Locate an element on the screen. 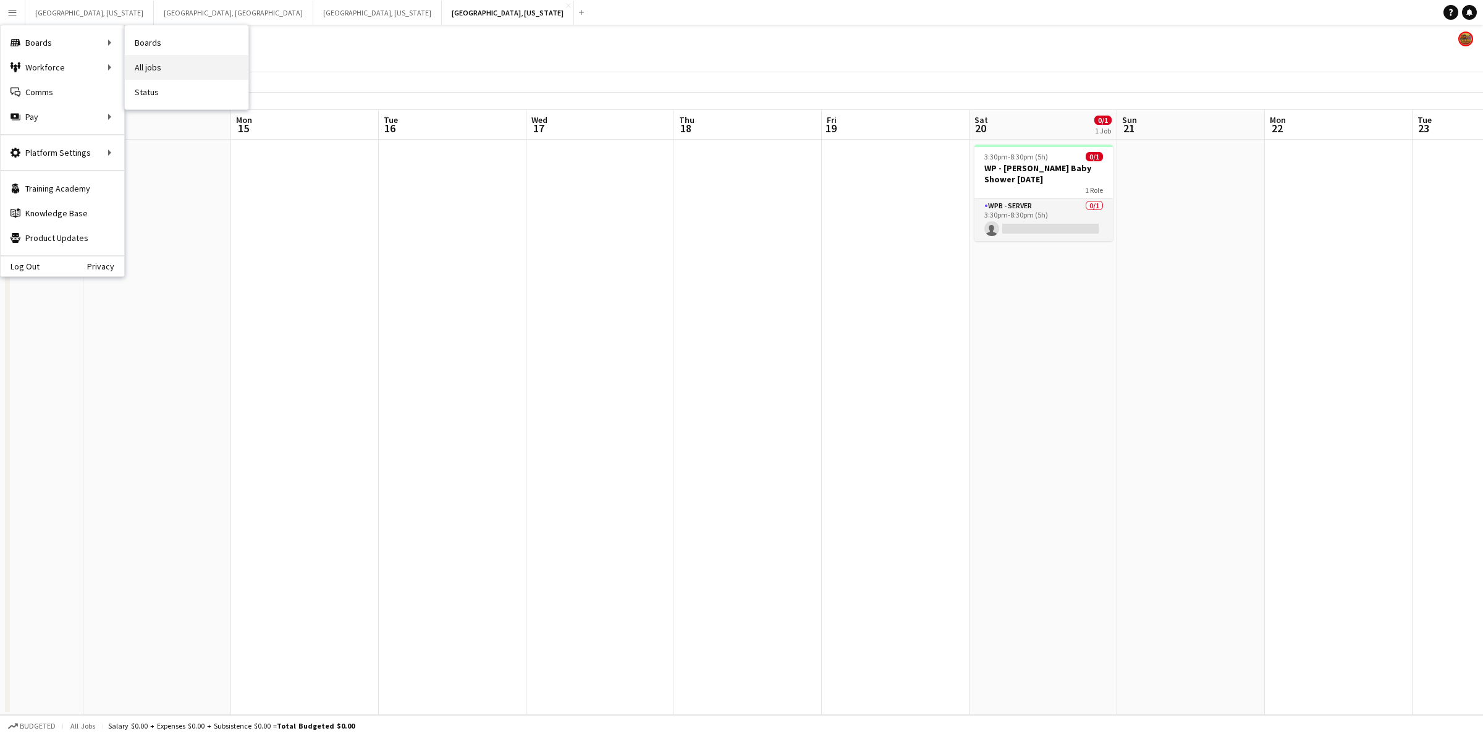  app-user-avatar: Rollin Hero is located at coordinates (1466, 39).